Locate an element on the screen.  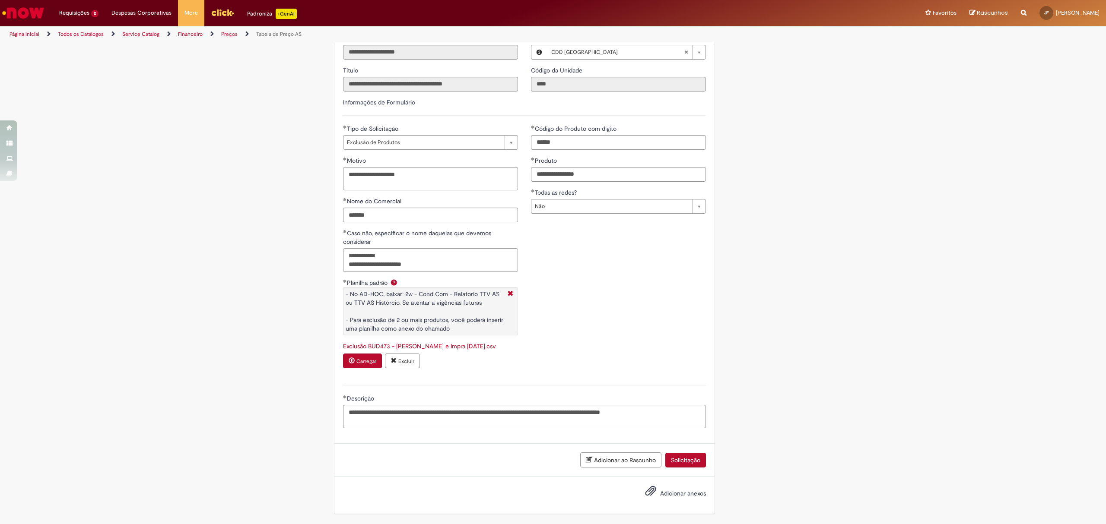
a: Download de Exclusão BUD473 - Imec Atacado e Impra 26.09.25.csv is located at coordinates (419, 346).